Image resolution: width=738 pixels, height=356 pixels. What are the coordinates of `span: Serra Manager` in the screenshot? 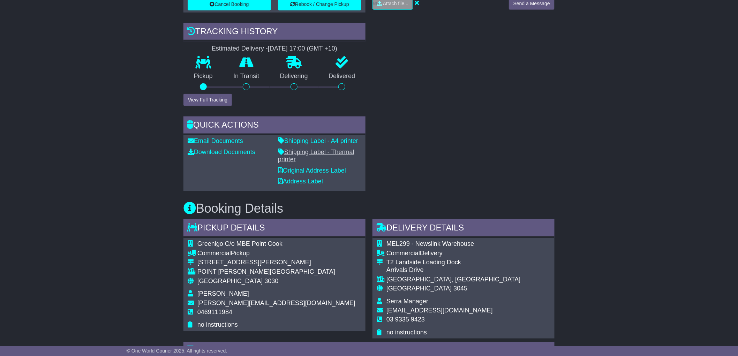 It's located at (407, 301).